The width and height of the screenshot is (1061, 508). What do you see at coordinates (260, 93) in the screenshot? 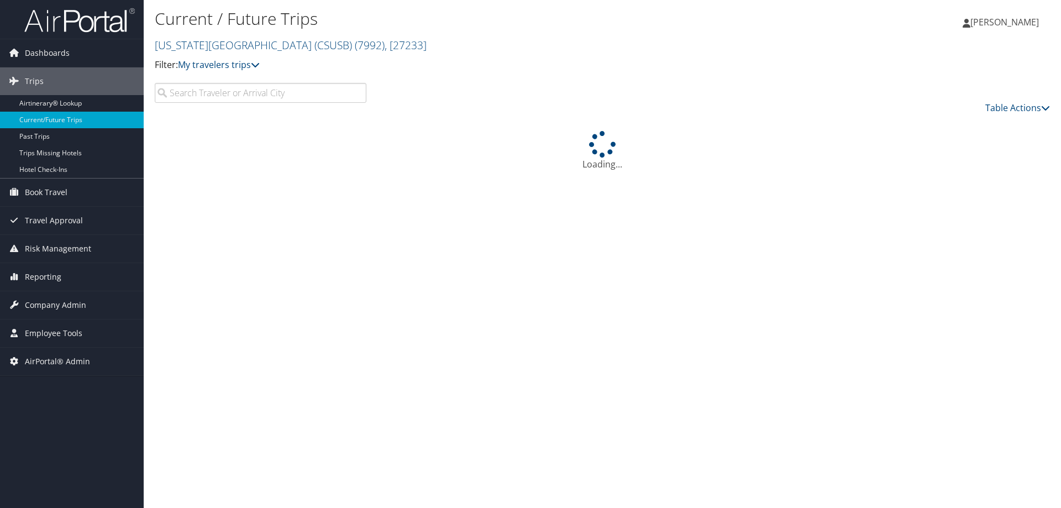
I see `input: Search Traveler or Arrival City` at bounding box center [260, 93].